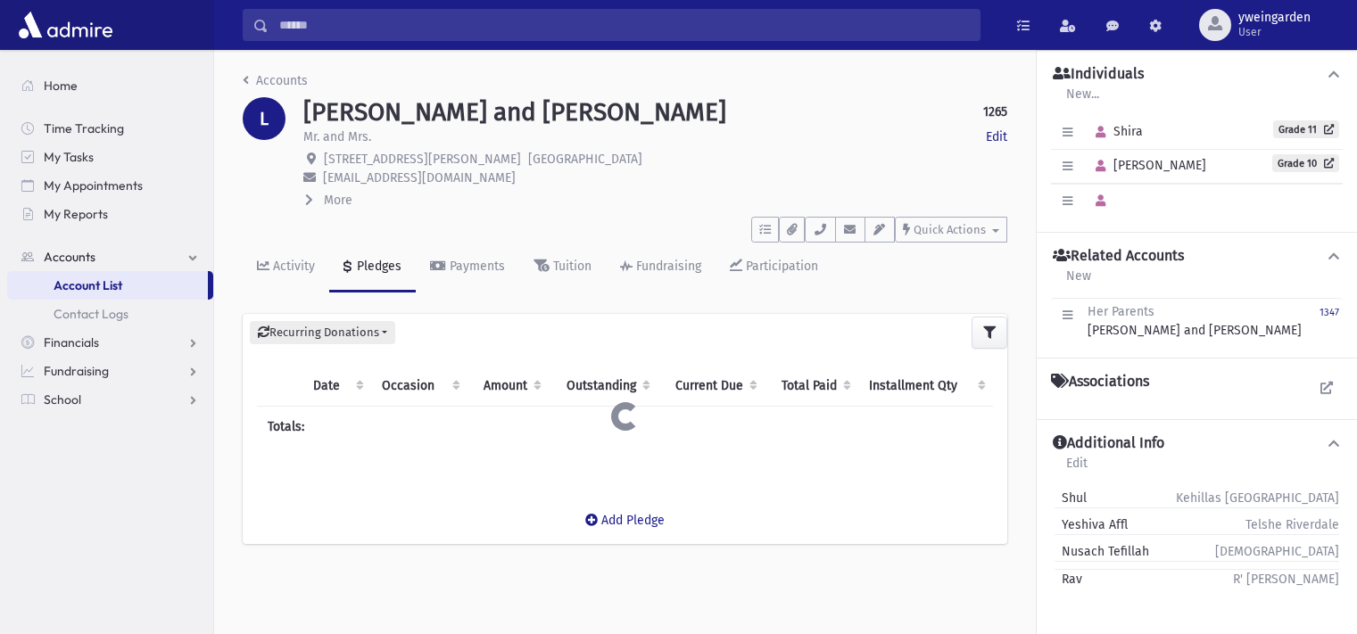 This screenshot has height=634, width=1357. I want to click on div: Pledges, so click(377, 266).